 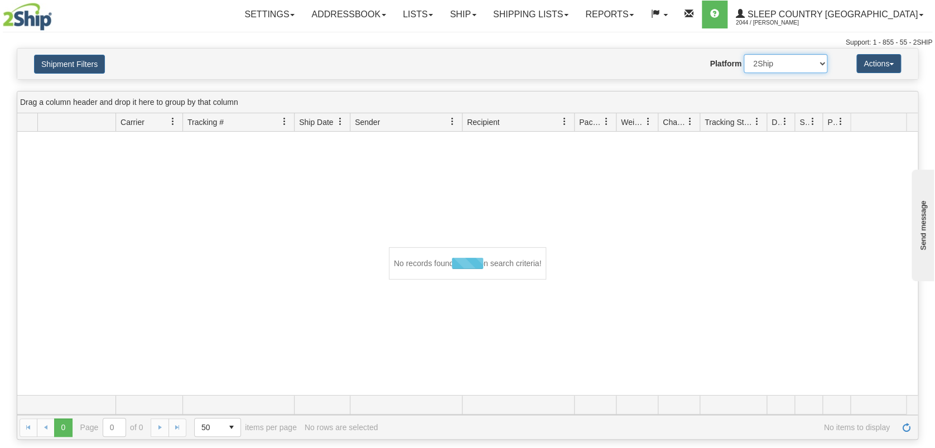 I want to click on span: Carrier, so click(x=132, y=122).